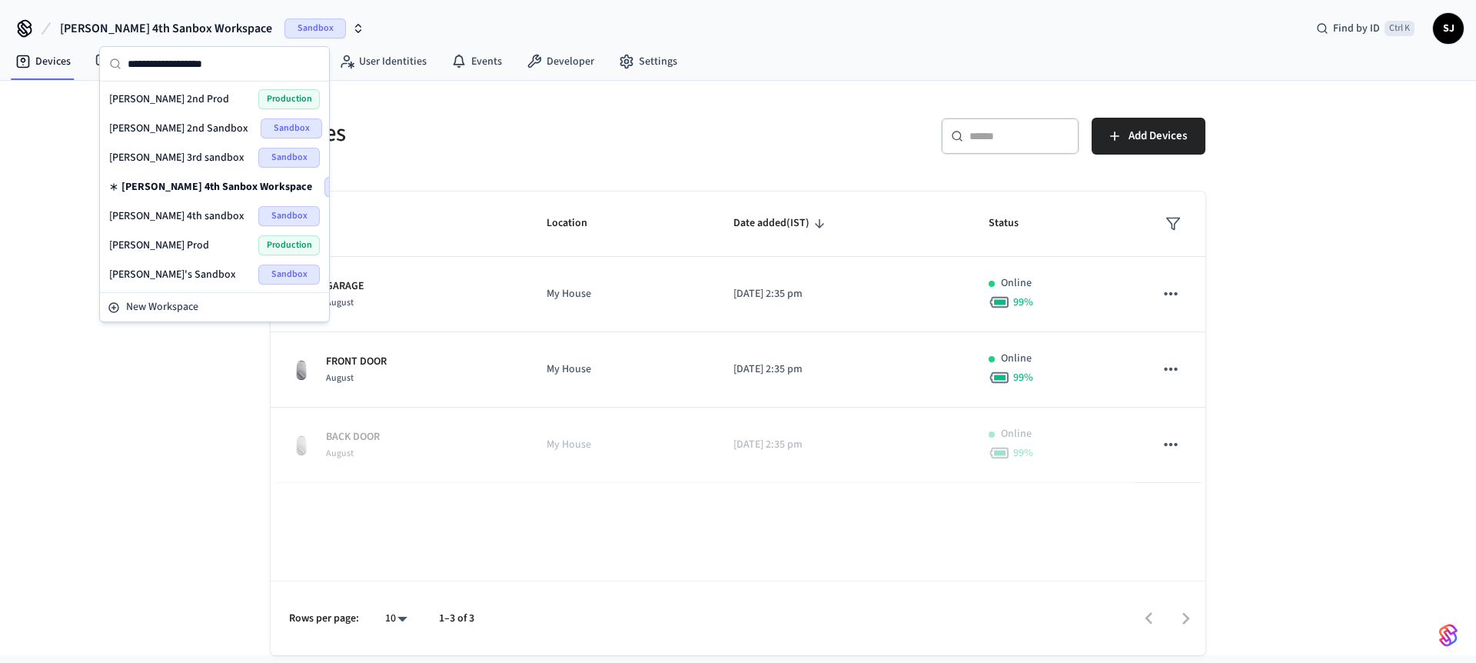  What do you see at coordinates (457, 618) in the screenshot?
I see `p: 1–3 of 3` at bounding box center [457, 618].